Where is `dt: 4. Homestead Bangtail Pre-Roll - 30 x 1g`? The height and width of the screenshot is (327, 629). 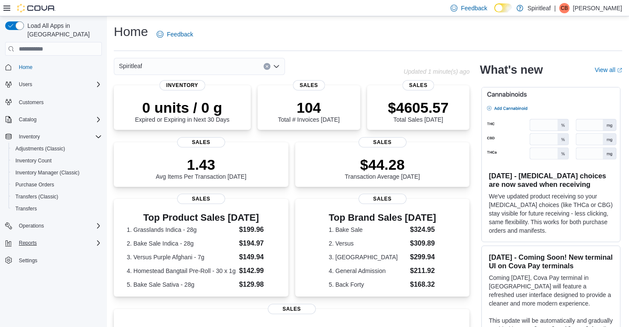 dt: 4. Homestead Bangtail Pre-Roll - 30 x 1g is located at coordinates (181, 271).